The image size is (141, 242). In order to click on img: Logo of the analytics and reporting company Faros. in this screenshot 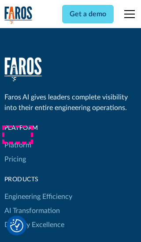, I will do `click(18, 15)`.